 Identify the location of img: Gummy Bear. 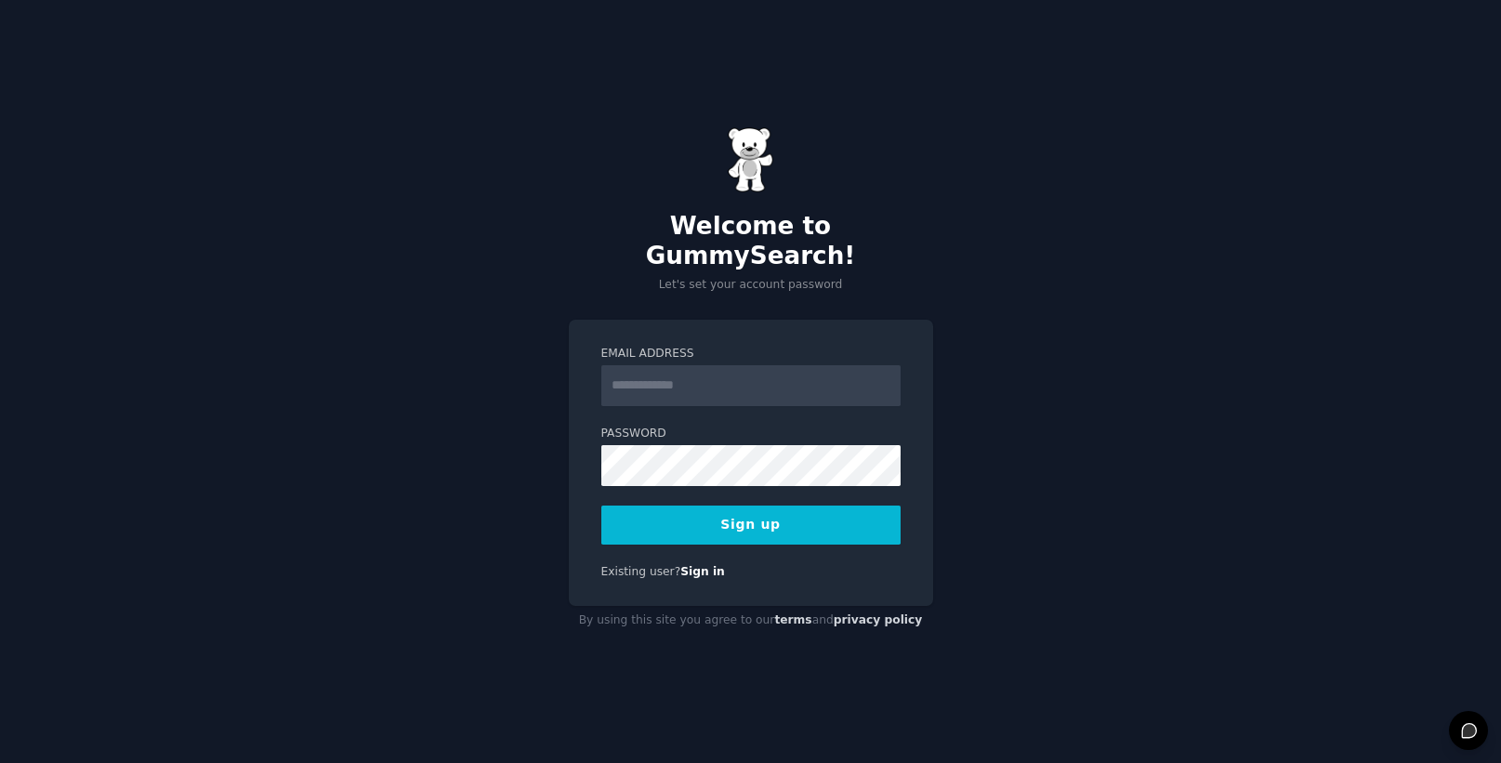
(751, 160).